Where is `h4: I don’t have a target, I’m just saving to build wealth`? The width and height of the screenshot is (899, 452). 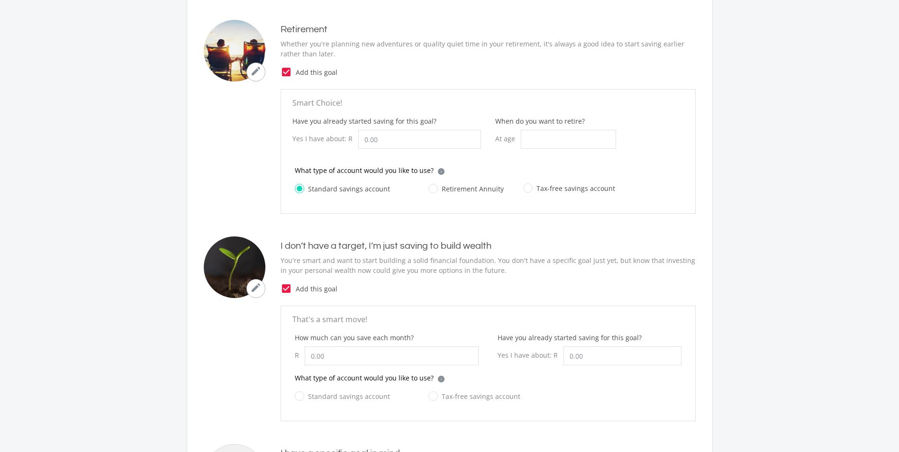 h4: I don’t have a target, I’m just saving to build wealth is located at coordinates (488, 246).